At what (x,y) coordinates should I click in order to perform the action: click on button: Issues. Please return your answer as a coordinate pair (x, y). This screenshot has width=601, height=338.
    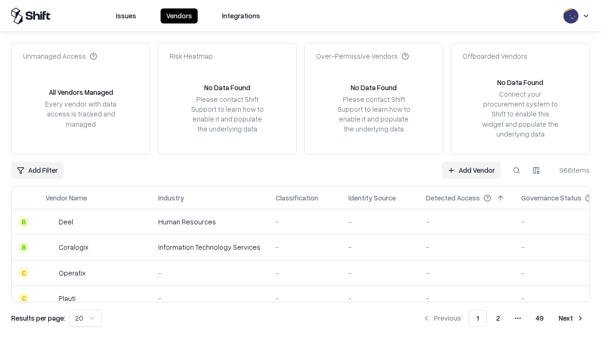
    Looking at the image, I should click on (126, 16).